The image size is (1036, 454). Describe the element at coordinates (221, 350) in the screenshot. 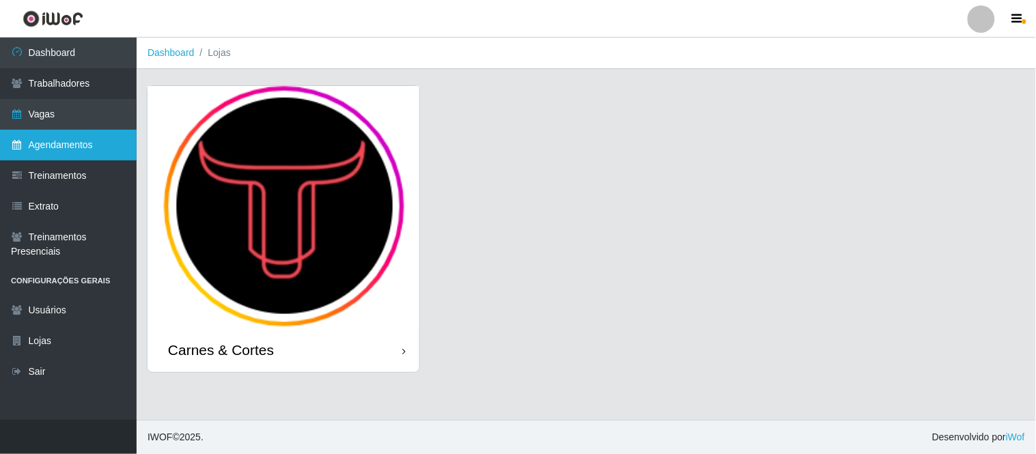

I see `div: Carnes & Cortes` at that location.